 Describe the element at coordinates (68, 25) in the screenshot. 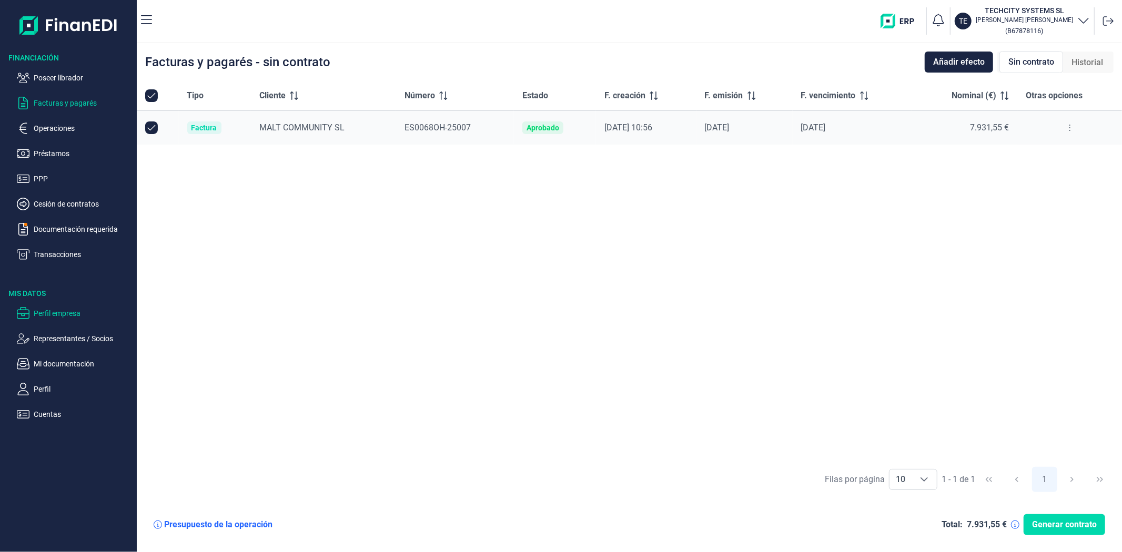

I see `img: Logo de aplicación` at that location.